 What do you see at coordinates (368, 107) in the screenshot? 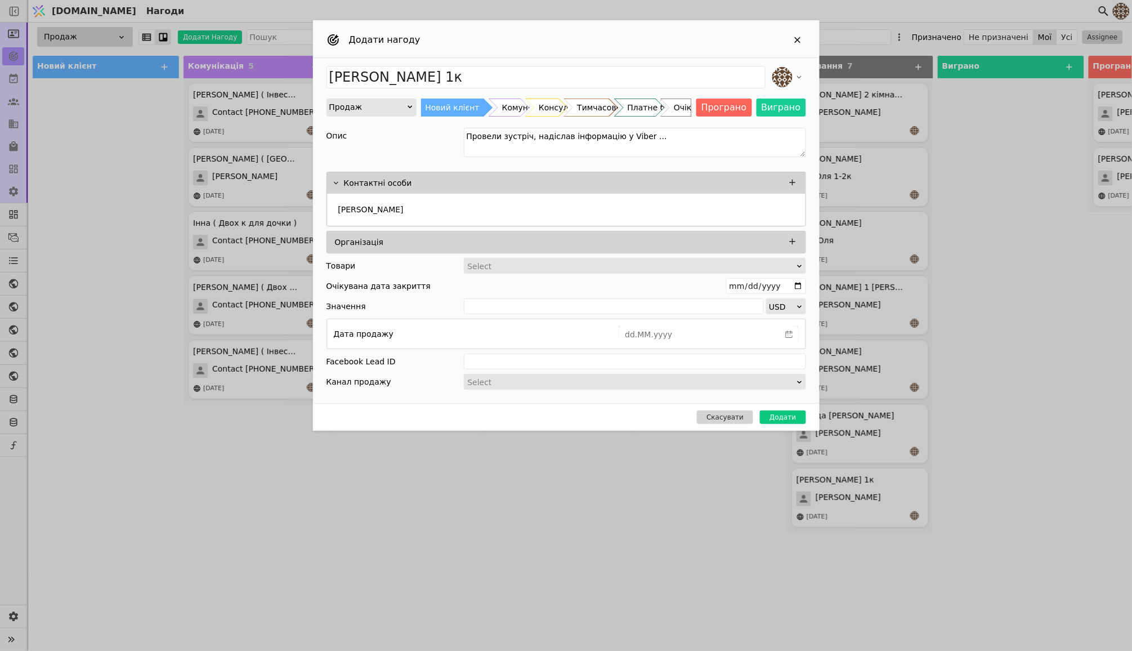
I see `div: Продаж` at bounding box center [368, 107].